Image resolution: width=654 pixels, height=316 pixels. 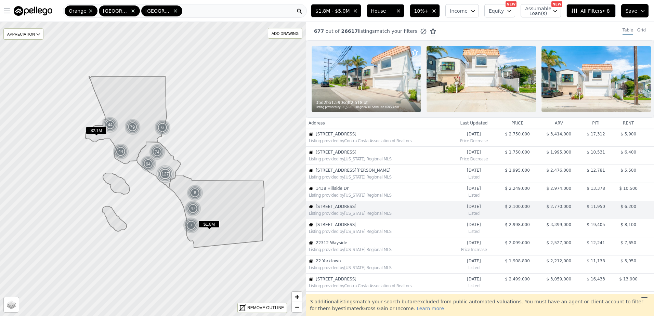 I want to click on th: price, so click(x=517, y=123).